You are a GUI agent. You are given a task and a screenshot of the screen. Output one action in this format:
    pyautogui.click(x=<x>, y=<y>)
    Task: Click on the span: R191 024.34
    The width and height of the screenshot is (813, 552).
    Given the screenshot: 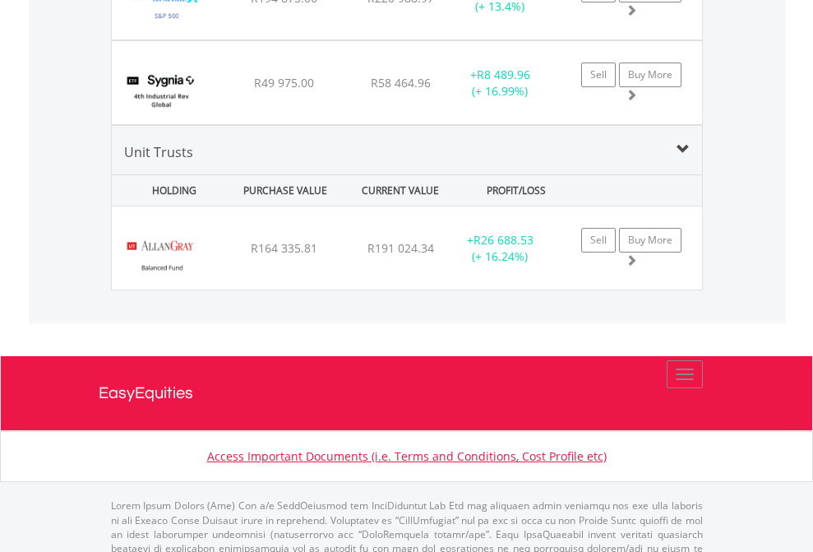 What is the action you would take?
    pyautogui.click(x=400, y=247)
    